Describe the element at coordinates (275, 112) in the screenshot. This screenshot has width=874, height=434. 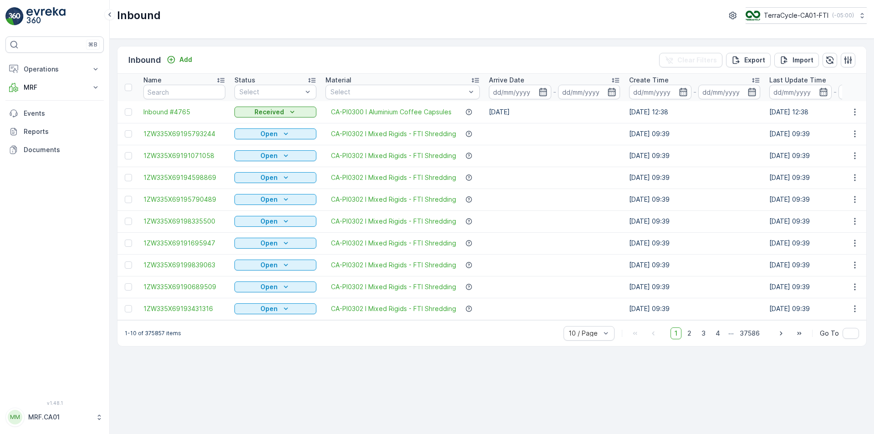
I see `button: Received` at that location.